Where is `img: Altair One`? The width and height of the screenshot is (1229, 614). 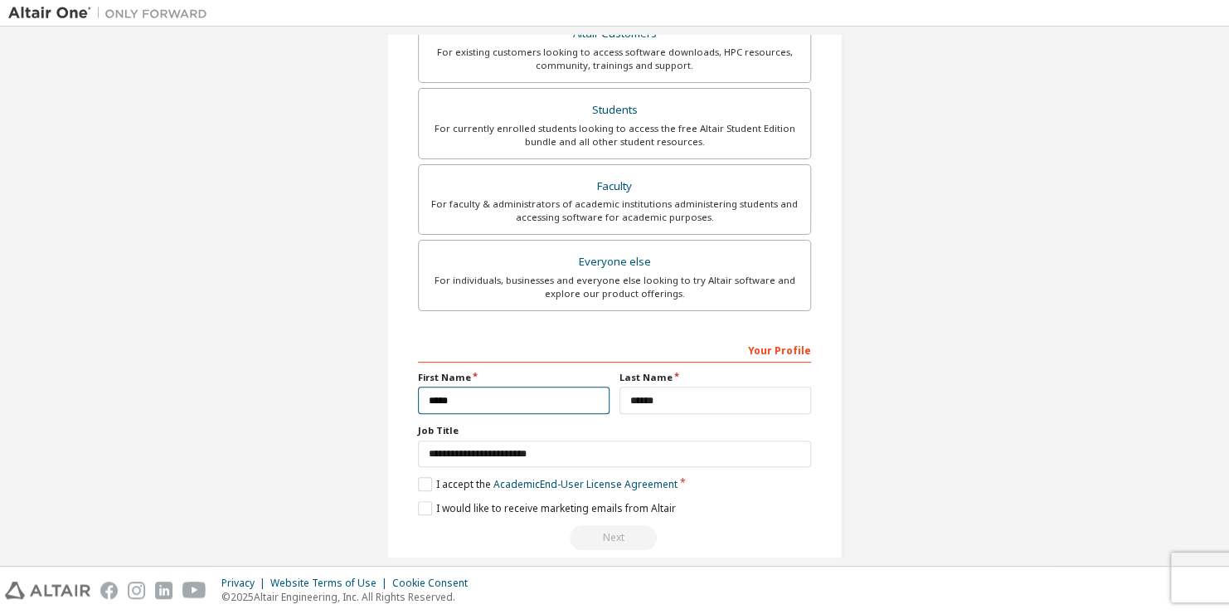
img: Altair One is located at coordinates (112, 13).